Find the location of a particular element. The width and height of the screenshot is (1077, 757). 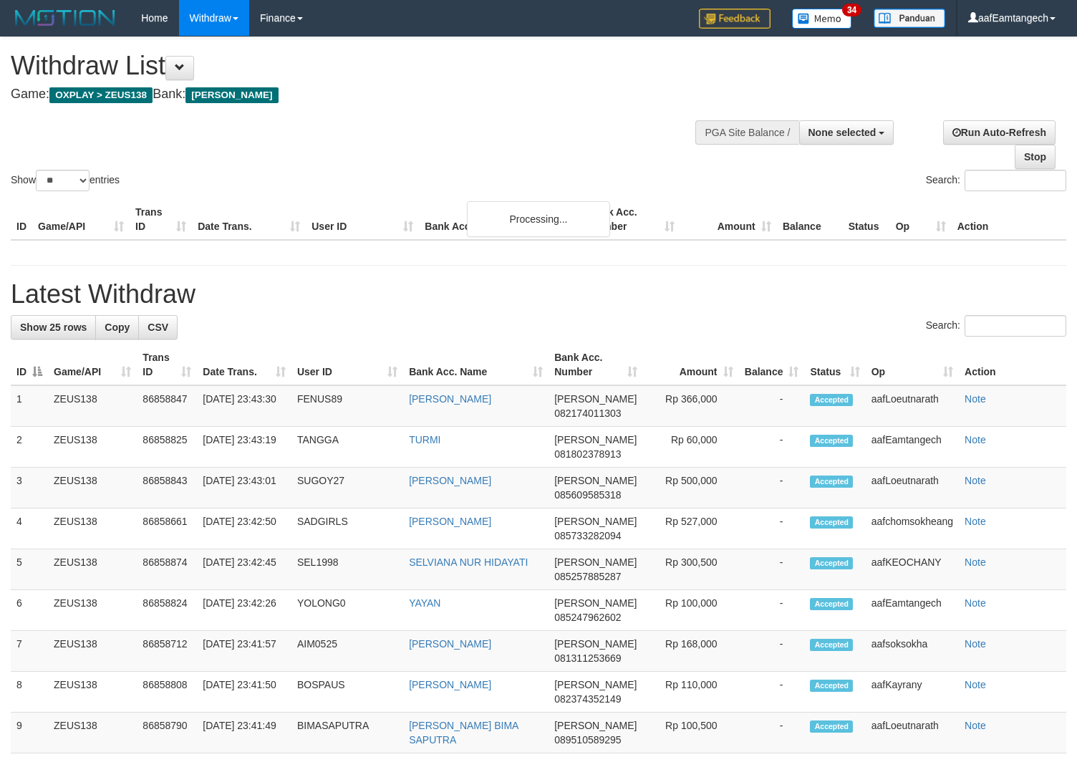

th: Amount: activate to sort column ascending is located at coordinates (690, 364).